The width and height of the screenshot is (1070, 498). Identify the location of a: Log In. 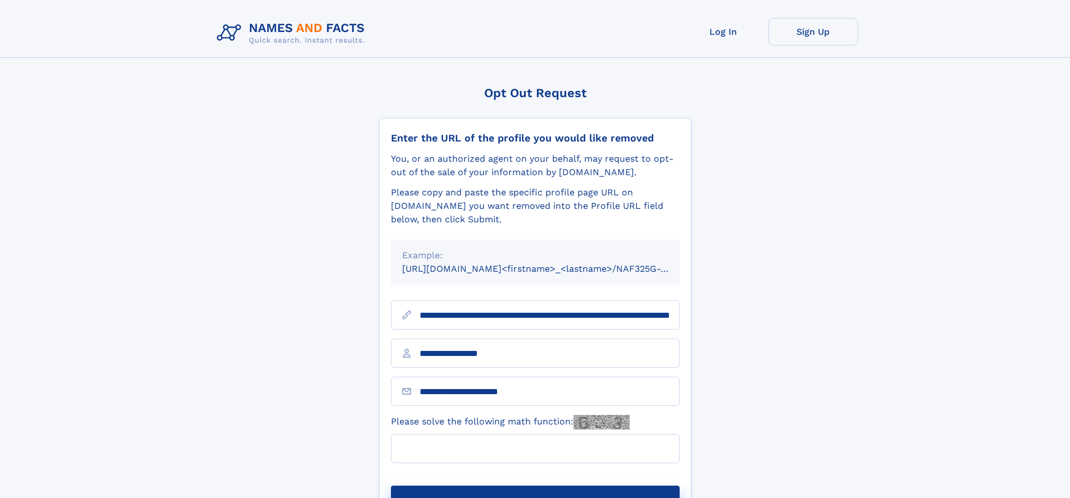
(723, 31).